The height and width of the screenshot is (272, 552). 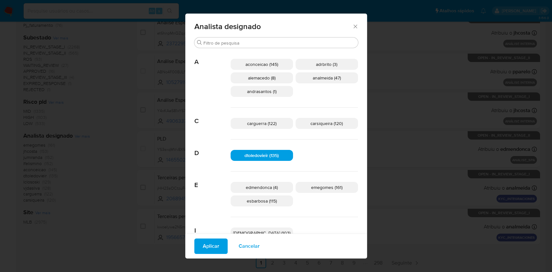 I want to click on span: carsiqueira (120), so click(x=326, y=123).